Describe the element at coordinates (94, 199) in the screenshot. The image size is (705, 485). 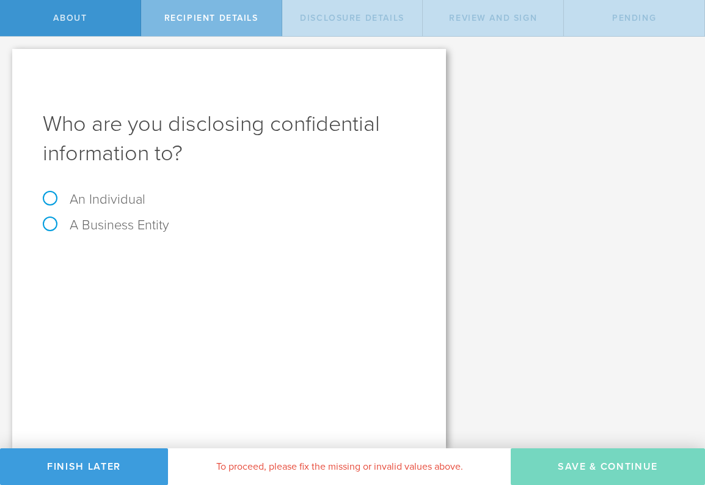
I see `label: An Individual` at that location.